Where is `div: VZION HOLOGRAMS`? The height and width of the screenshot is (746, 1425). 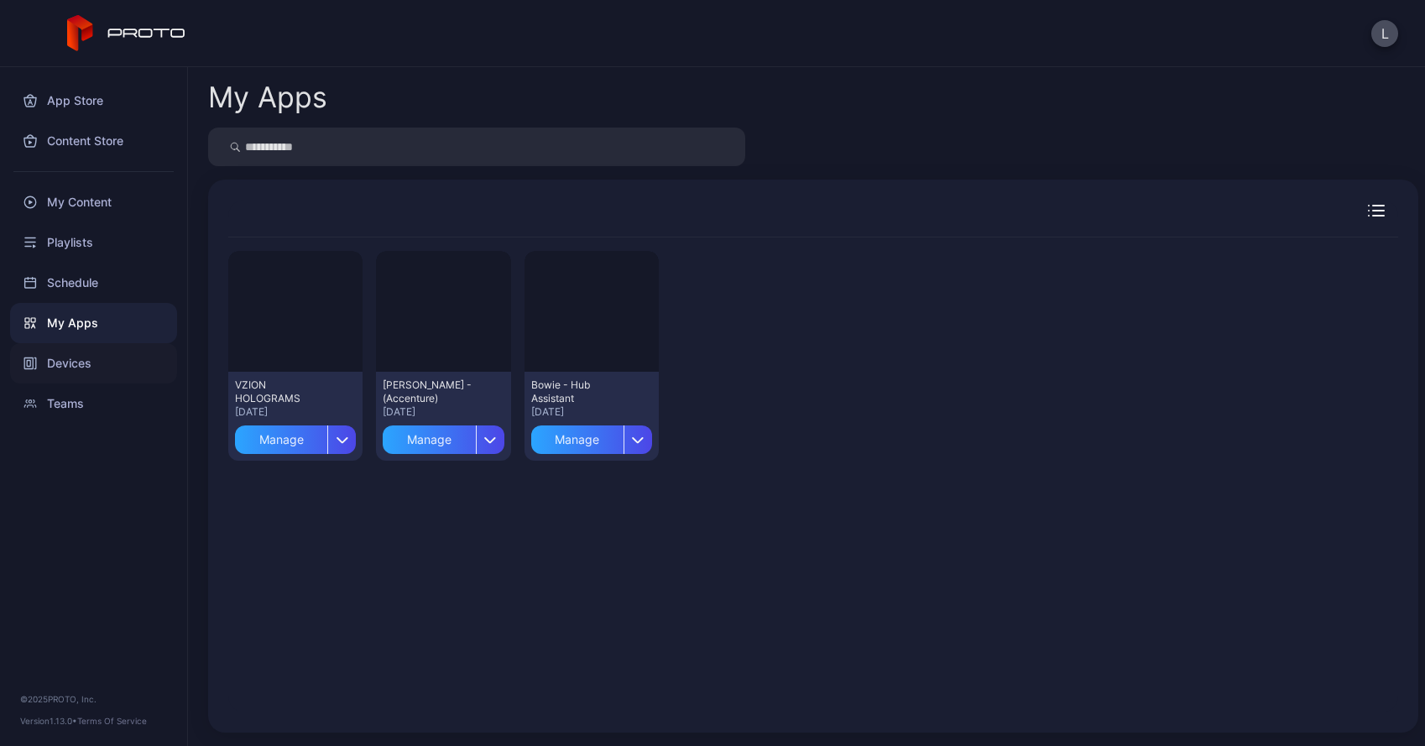
div: VZION HOLOGRAMS is located at coordinates (281, 392).